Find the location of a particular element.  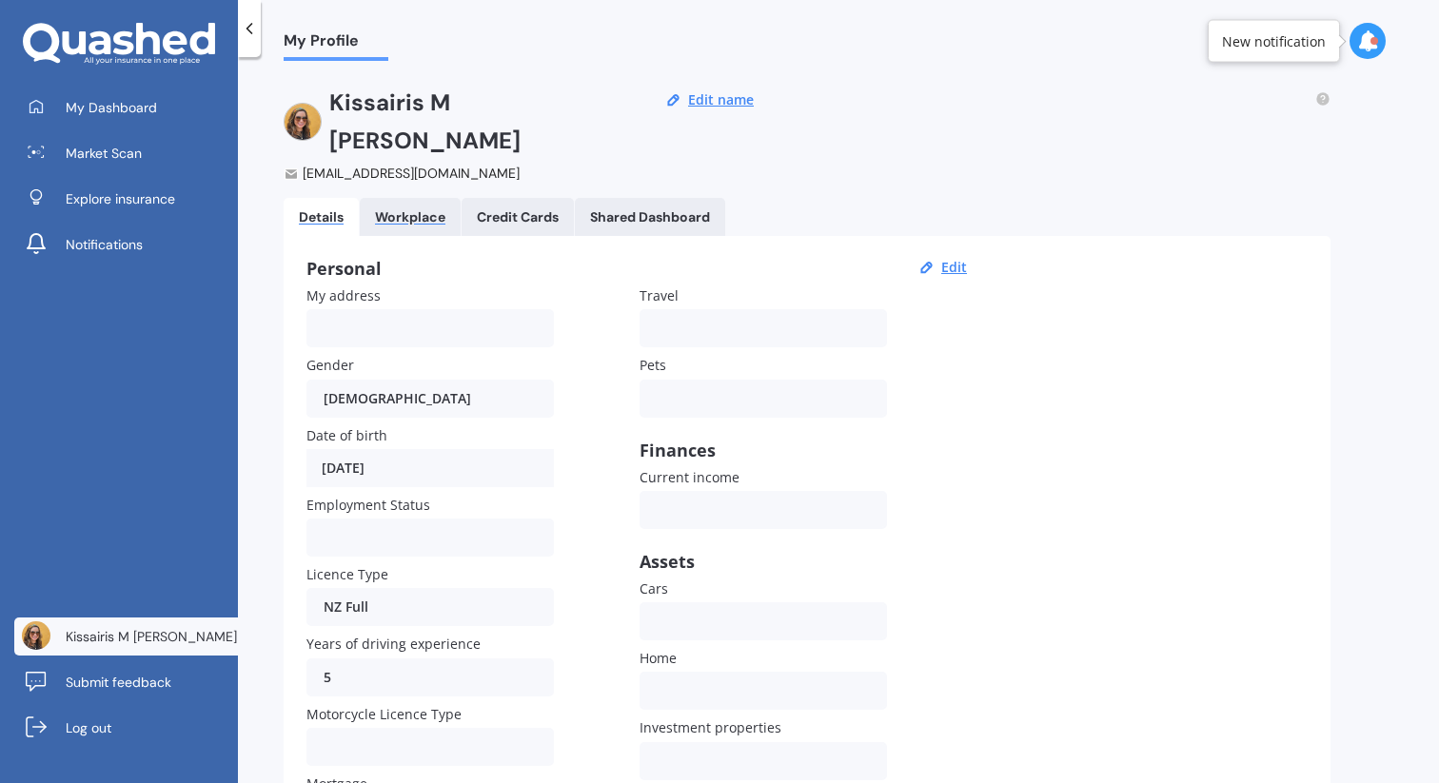

a: Log out is located at coordinates (126, 728).